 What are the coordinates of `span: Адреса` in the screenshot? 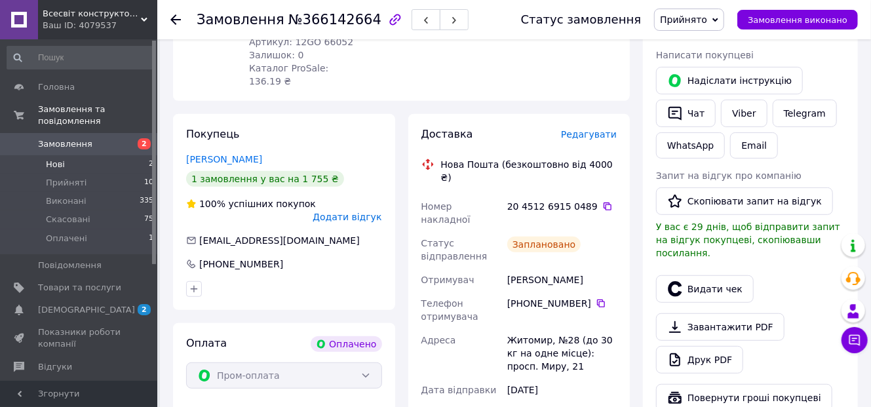 It's located at (439, 340).